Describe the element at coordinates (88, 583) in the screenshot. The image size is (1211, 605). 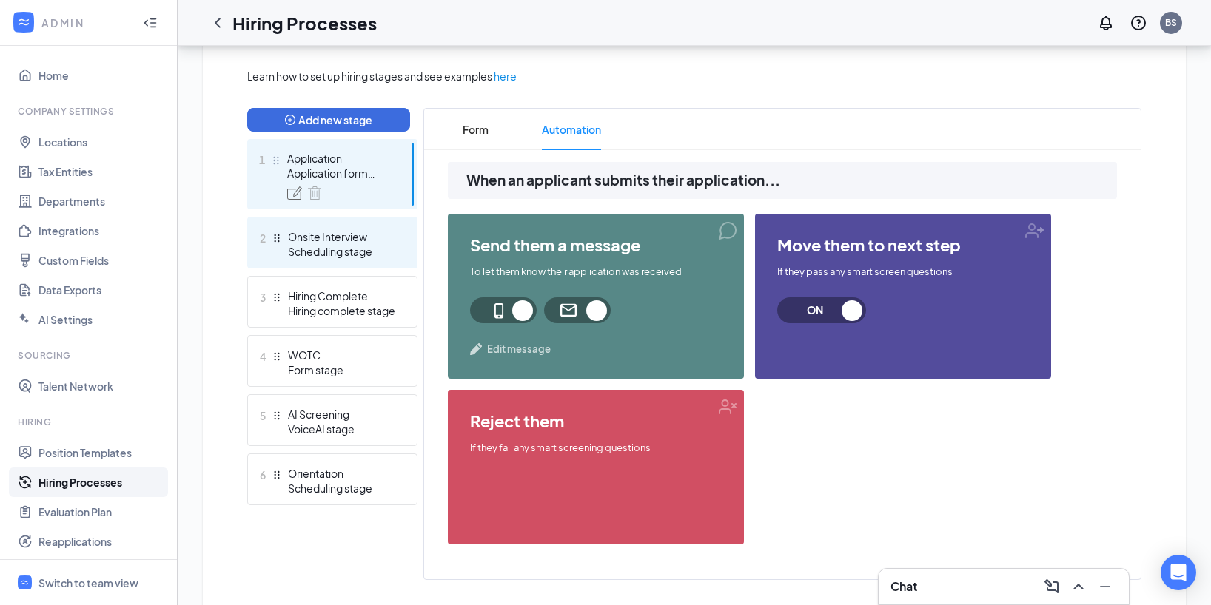
I see `div: Switch to team view` at that location.